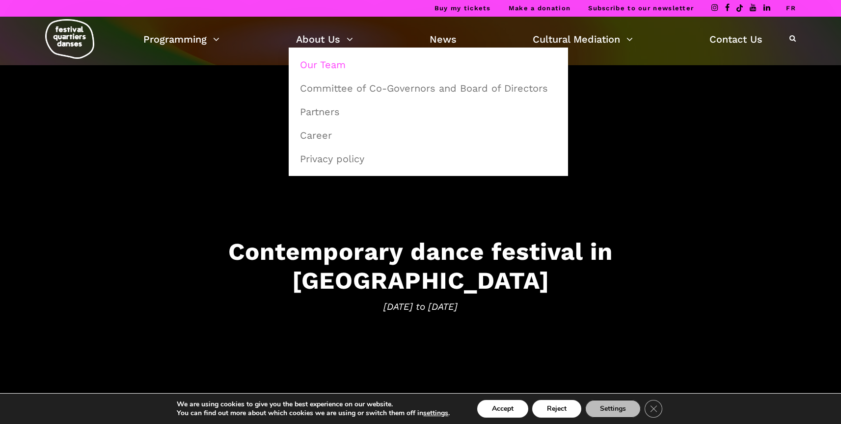  I want to click on button: Accept, so click(502, 409).